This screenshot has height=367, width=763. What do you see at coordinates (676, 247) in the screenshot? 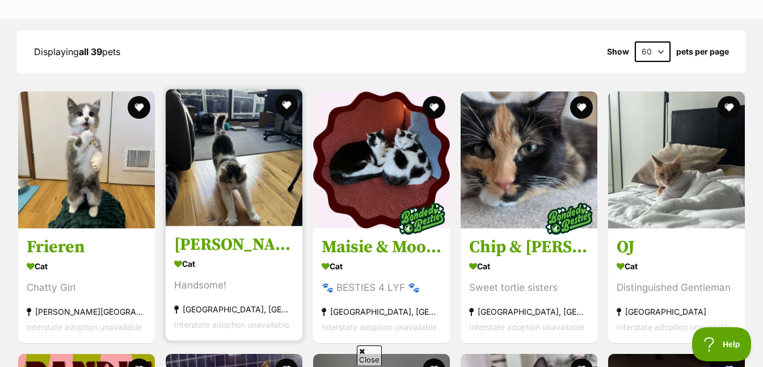
I see `h3: OJ` at bounding box center [676, 247].